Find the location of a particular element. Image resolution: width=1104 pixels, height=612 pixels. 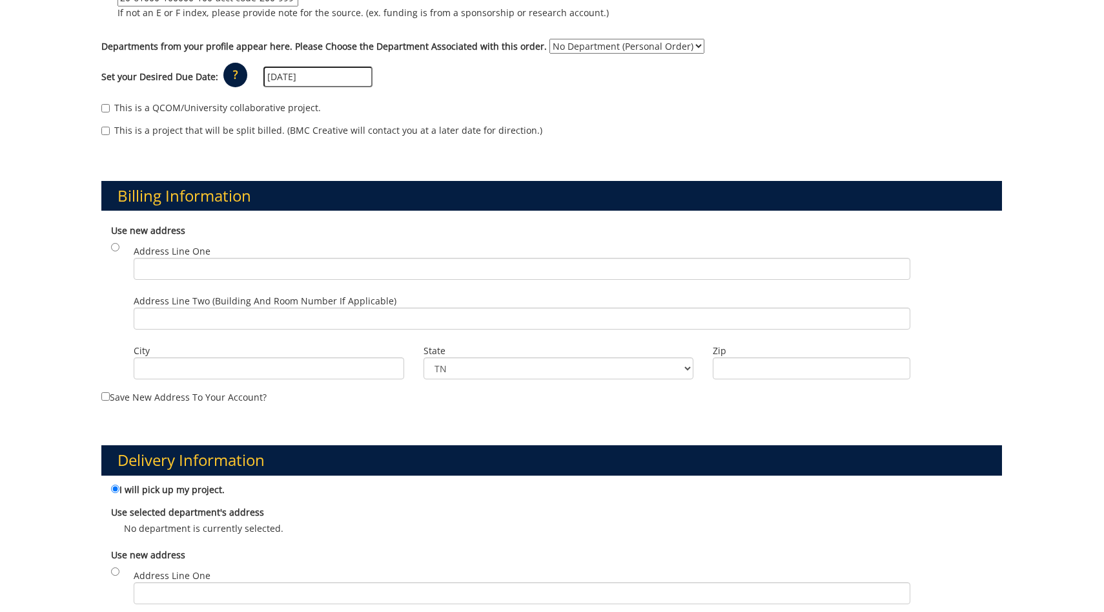

h3: Billing Information is located at coordinates (551, 196).